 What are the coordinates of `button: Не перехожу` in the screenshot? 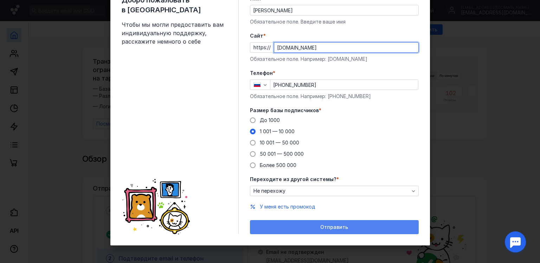 It's located at (334, 191).